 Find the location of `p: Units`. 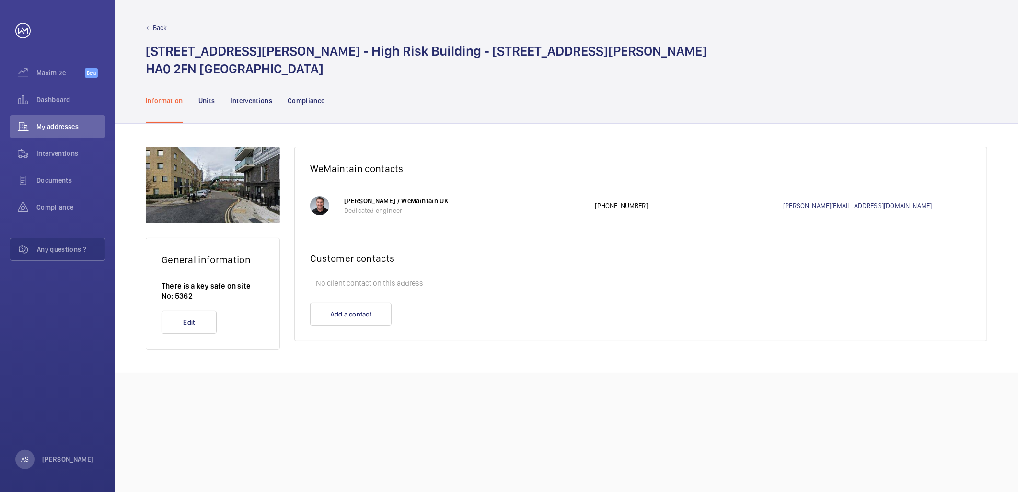

p: Units is located at coordinates (206, 101).